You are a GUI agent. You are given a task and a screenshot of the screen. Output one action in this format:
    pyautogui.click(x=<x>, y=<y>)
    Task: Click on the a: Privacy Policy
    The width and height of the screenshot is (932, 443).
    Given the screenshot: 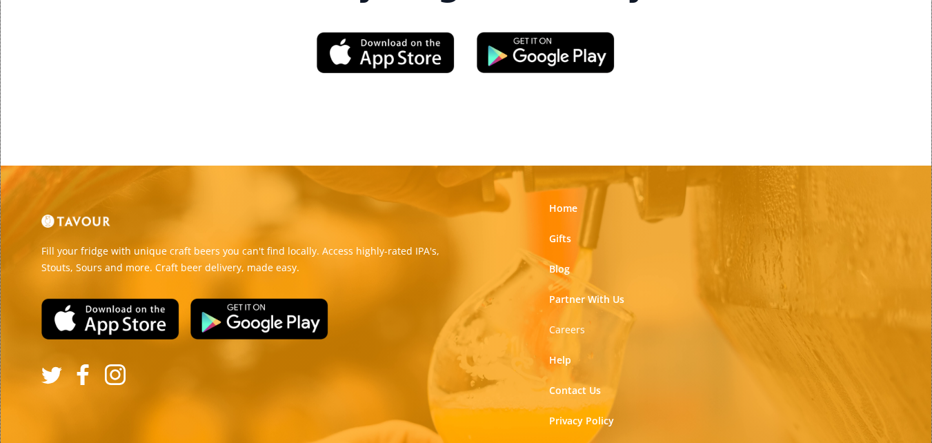 What is the action you would take?
    pyautogui.click(x=582, y=421)
    